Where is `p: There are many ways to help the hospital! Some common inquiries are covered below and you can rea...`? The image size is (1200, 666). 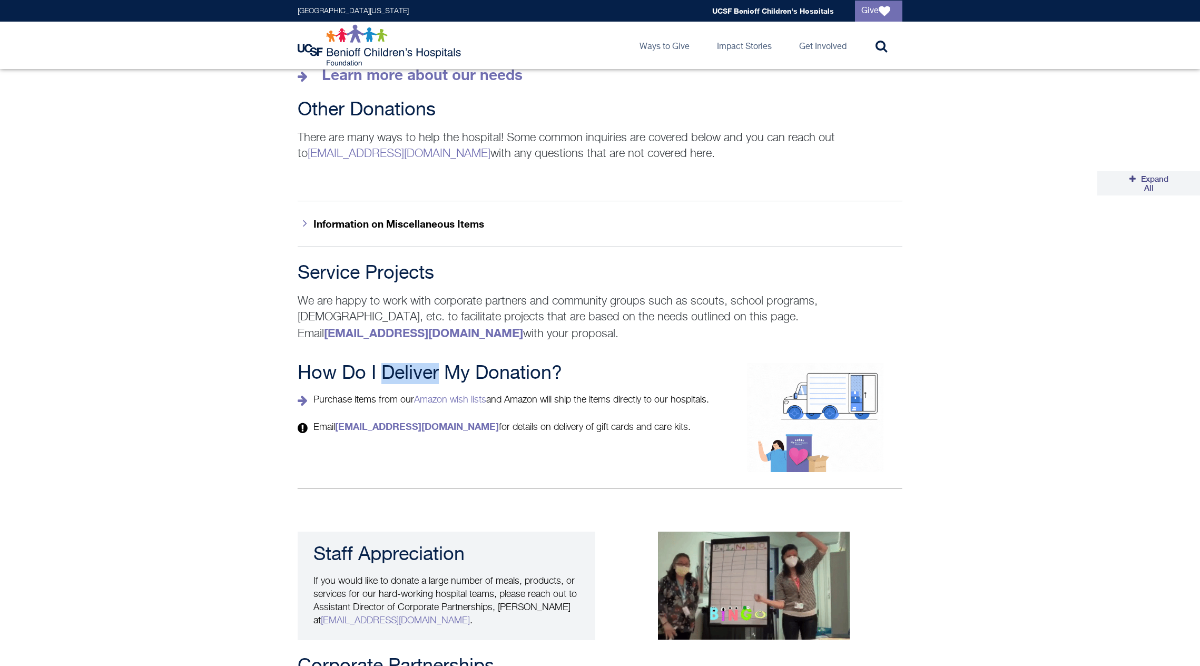
p: There are many ways to help the hospital! Some common inquiries are covered below and you can rea... is located at coordinates (600, 146).